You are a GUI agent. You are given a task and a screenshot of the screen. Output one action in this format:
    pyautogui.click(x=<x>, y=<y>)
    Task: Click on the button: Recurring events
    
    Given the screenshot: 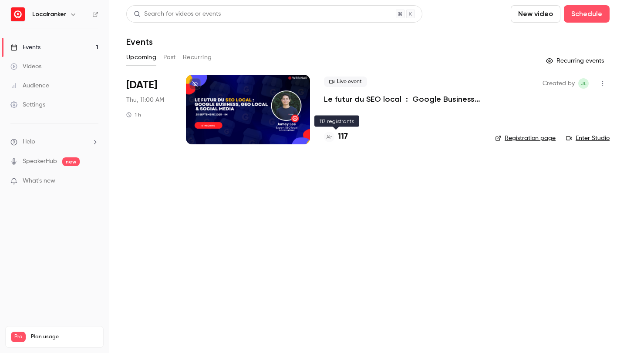 What is the action you would take?
    pyautogui.click(x=575, y=61)
    